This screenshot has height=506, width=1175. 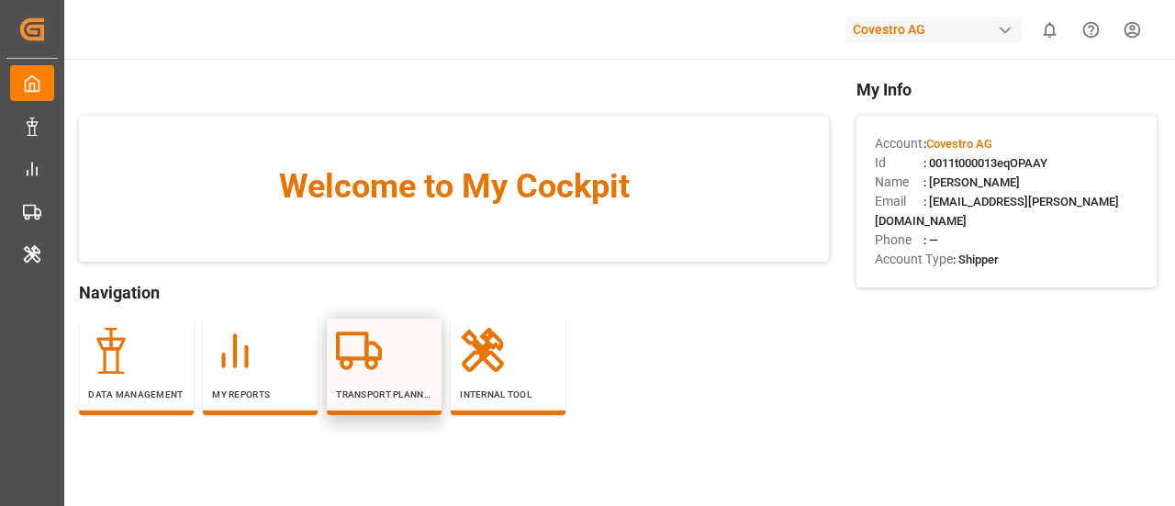 I want to click on span: Welcome to My Cockpit, so click(x=454, y=186).